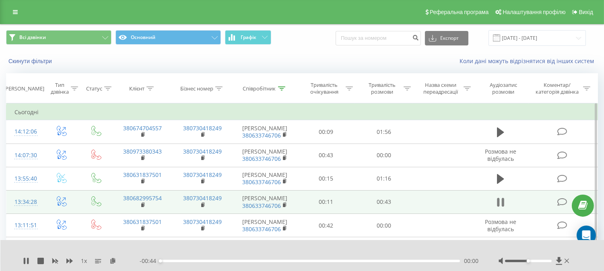 Image resolution: width=604 pixels, height=271 pixels. I want to click on td: 01:56, so click(384, 132).